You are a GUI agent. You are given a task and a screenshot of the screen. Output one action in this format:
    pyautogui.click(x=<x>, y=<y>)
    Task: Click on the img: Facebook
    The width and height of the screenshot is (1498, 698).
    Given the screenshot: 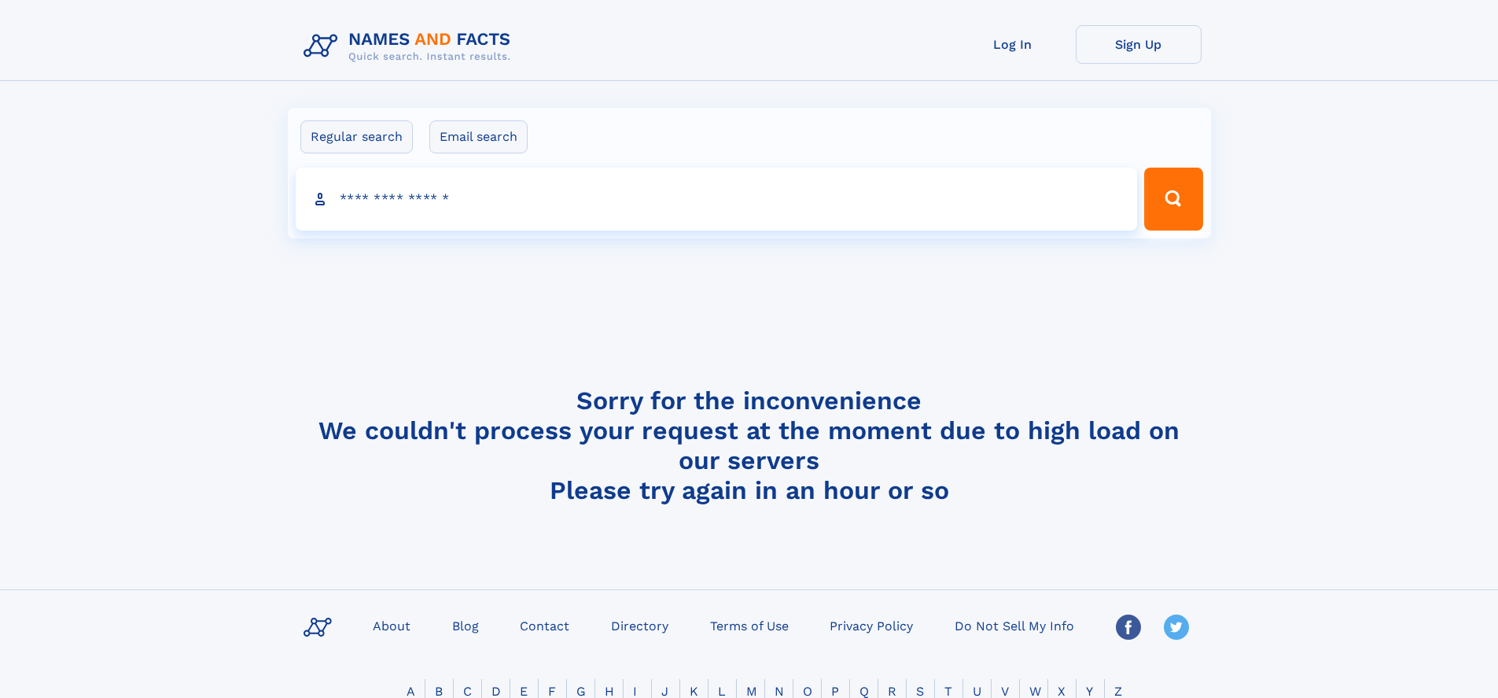 What is the action you would take?
    pyautogui.click(x=1129, y=627)
    